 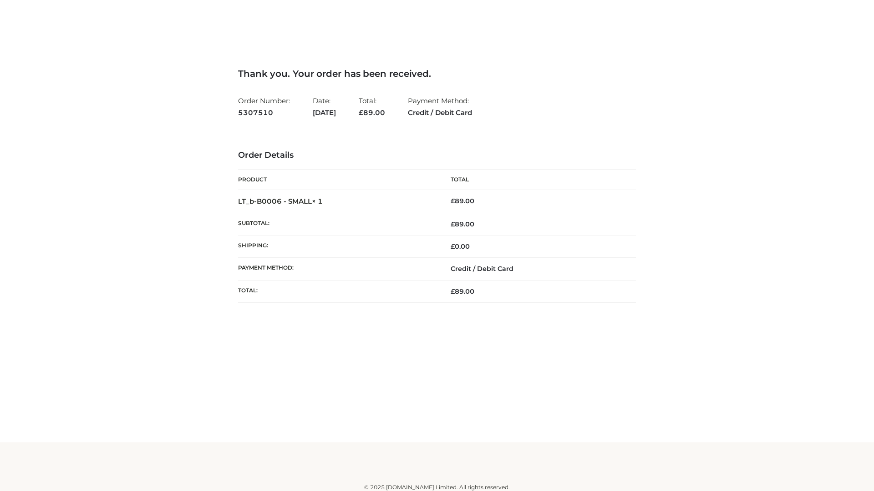 I want to click on li: Total:, so click(x=372, y=106).